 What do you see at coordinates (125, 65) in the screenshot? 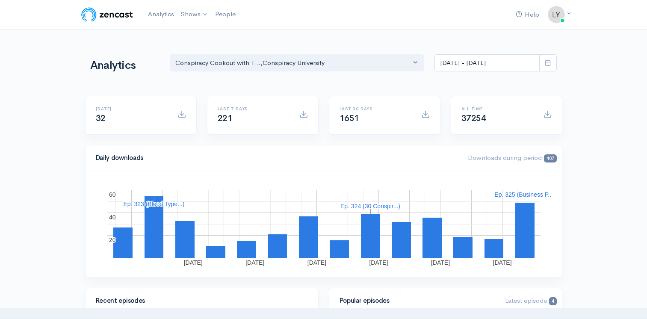
I see `h1: Analytics` at bounding box center [125, 65].